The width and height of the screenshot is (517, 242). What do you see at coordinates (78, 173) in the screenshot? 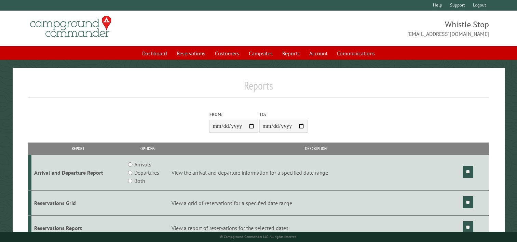
I see `td: Arrival and Departure Report` at bounding box center [78, 173].